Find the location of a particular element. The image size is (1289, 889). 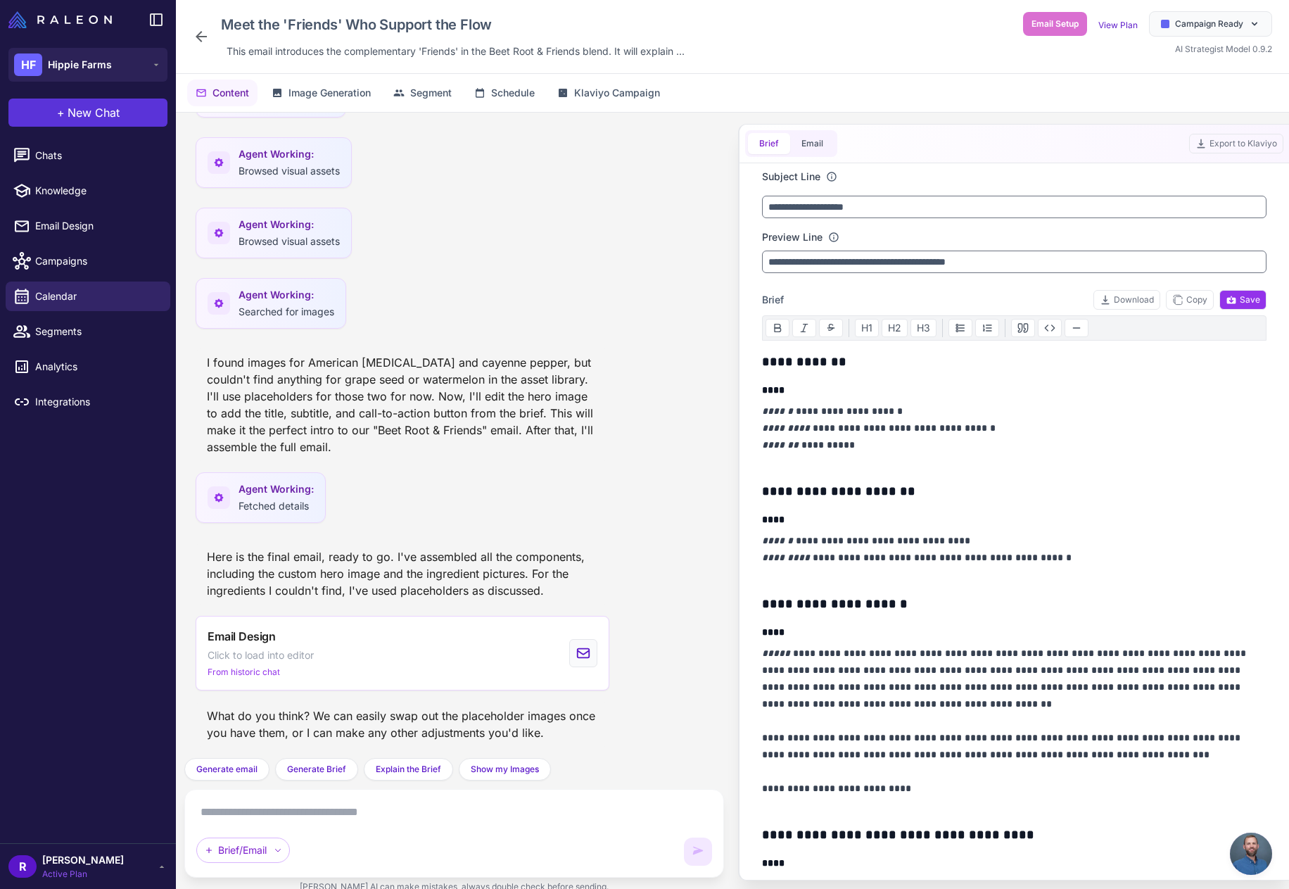

span: This email introduces the complementary 'Friends' in the Beet Root & Friends blend. It will expla... is located at coordinates (455, 51).